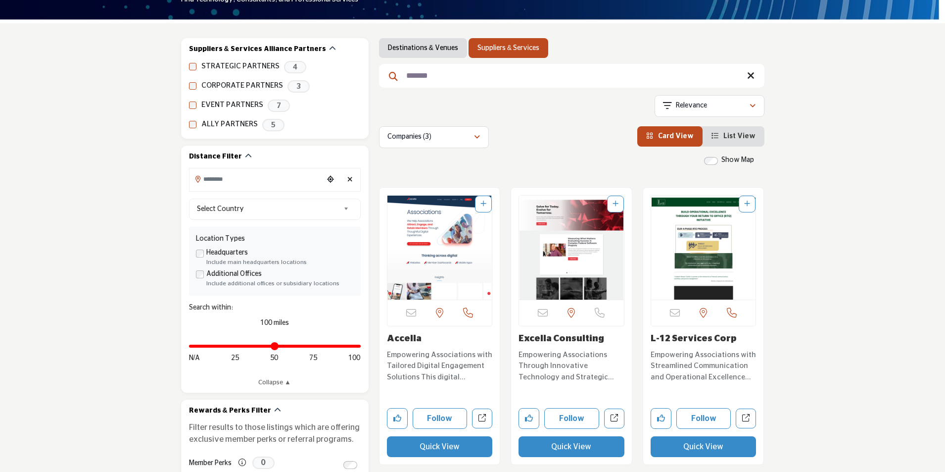  I want to click on input: Switch to Member Perks, so click(350, 465).